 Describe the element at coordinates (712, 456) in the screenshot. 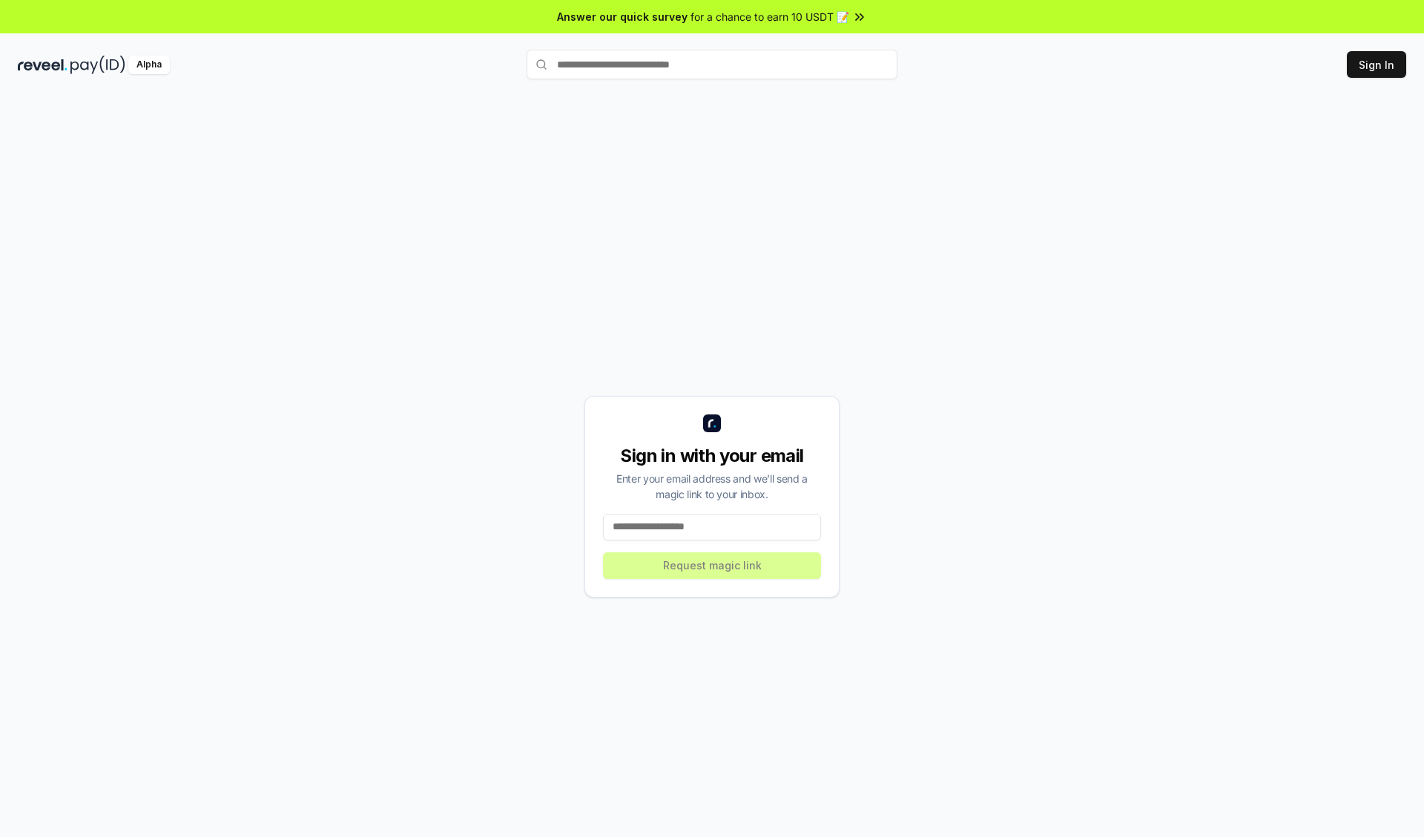

I see `div: Sign in with your email` at that location.